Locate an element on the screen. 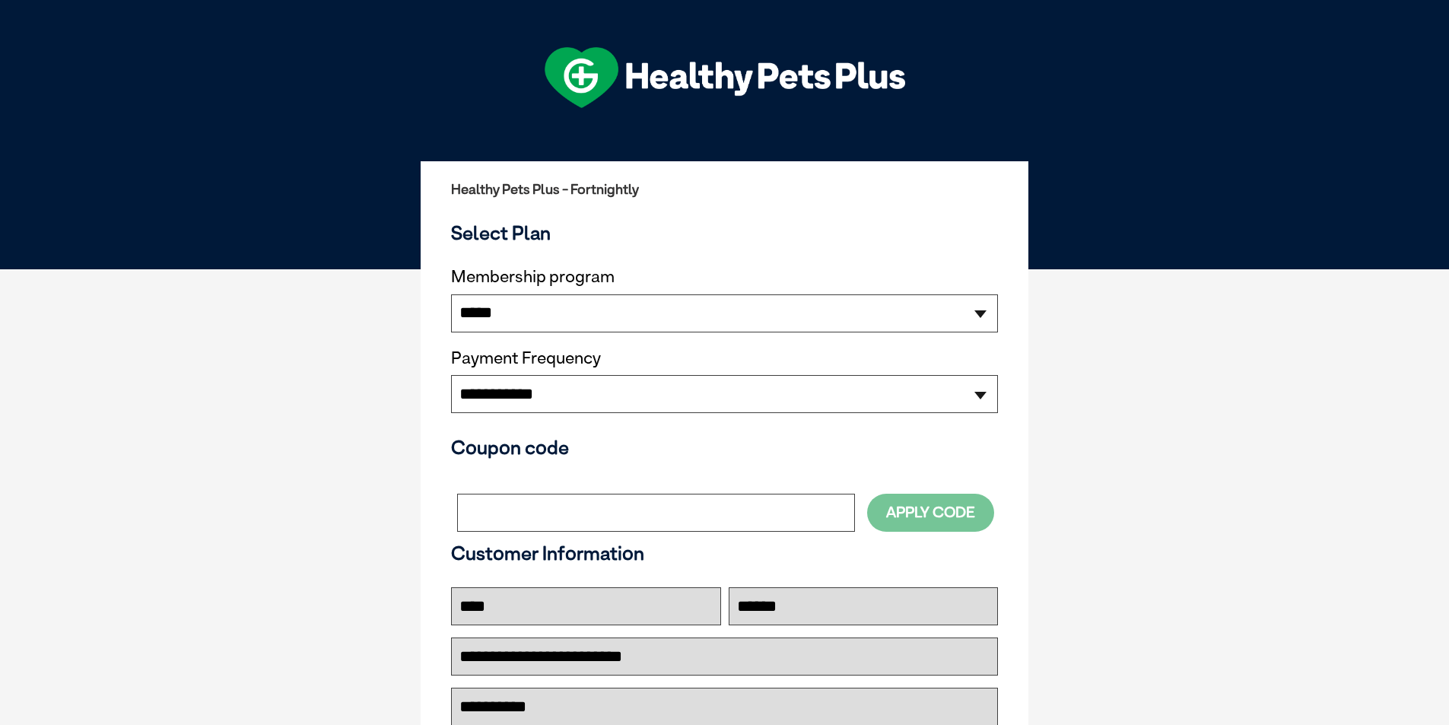 Image resolution: width=1449 pixels, height=725 pixels. h2: Healthy Pets Plus - Fortnightly is located at coordinates (724, 189).